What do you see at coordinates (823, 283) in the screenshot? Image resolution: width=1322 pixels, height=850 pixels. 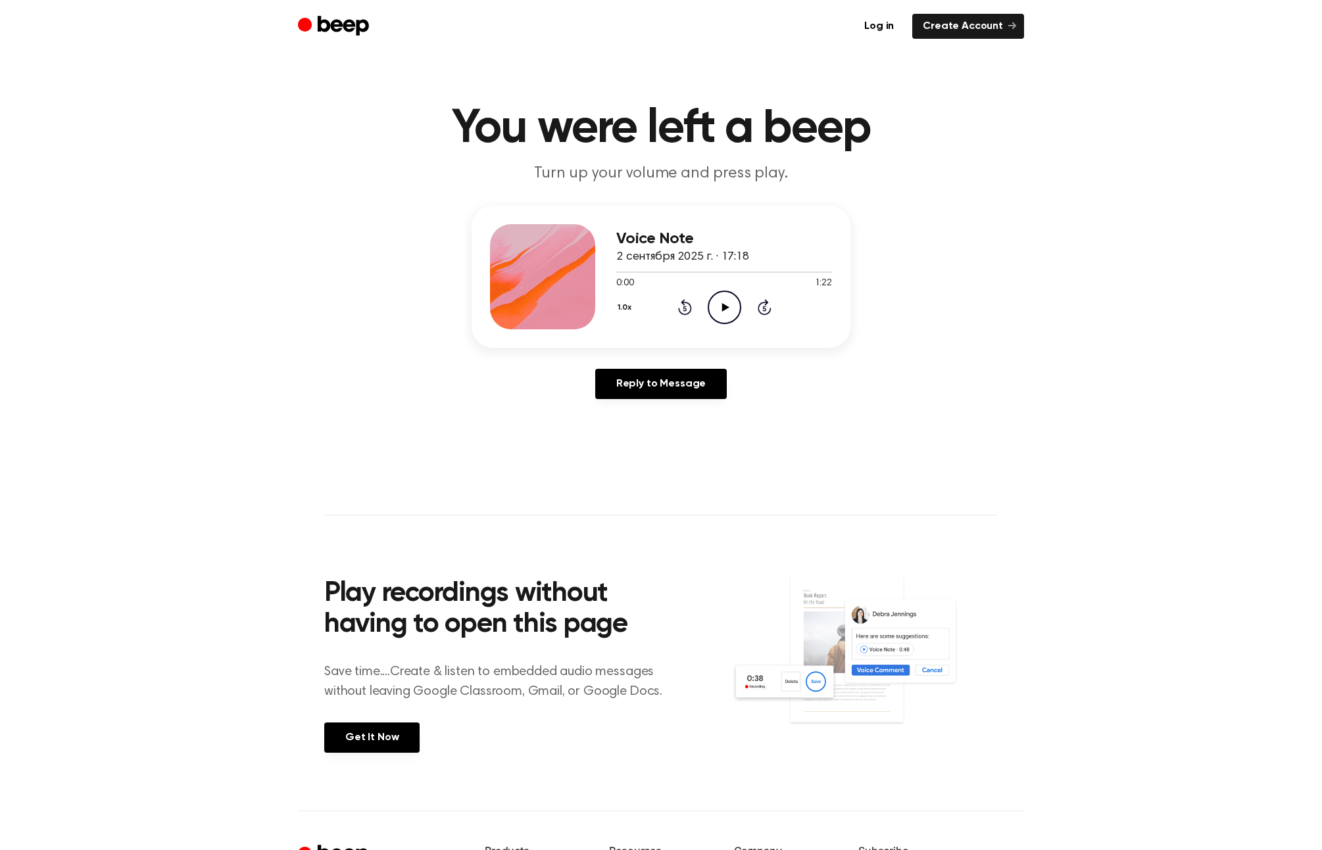 I see `span: 1:22` at bounding box center [823, 283].